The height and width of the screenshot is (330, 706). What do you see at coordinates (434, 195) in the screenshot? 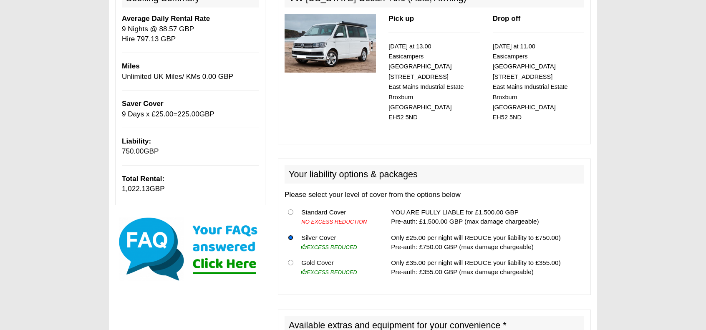
I see `p: Please select your level of cover from the options below` at bounding box center [434, 195].